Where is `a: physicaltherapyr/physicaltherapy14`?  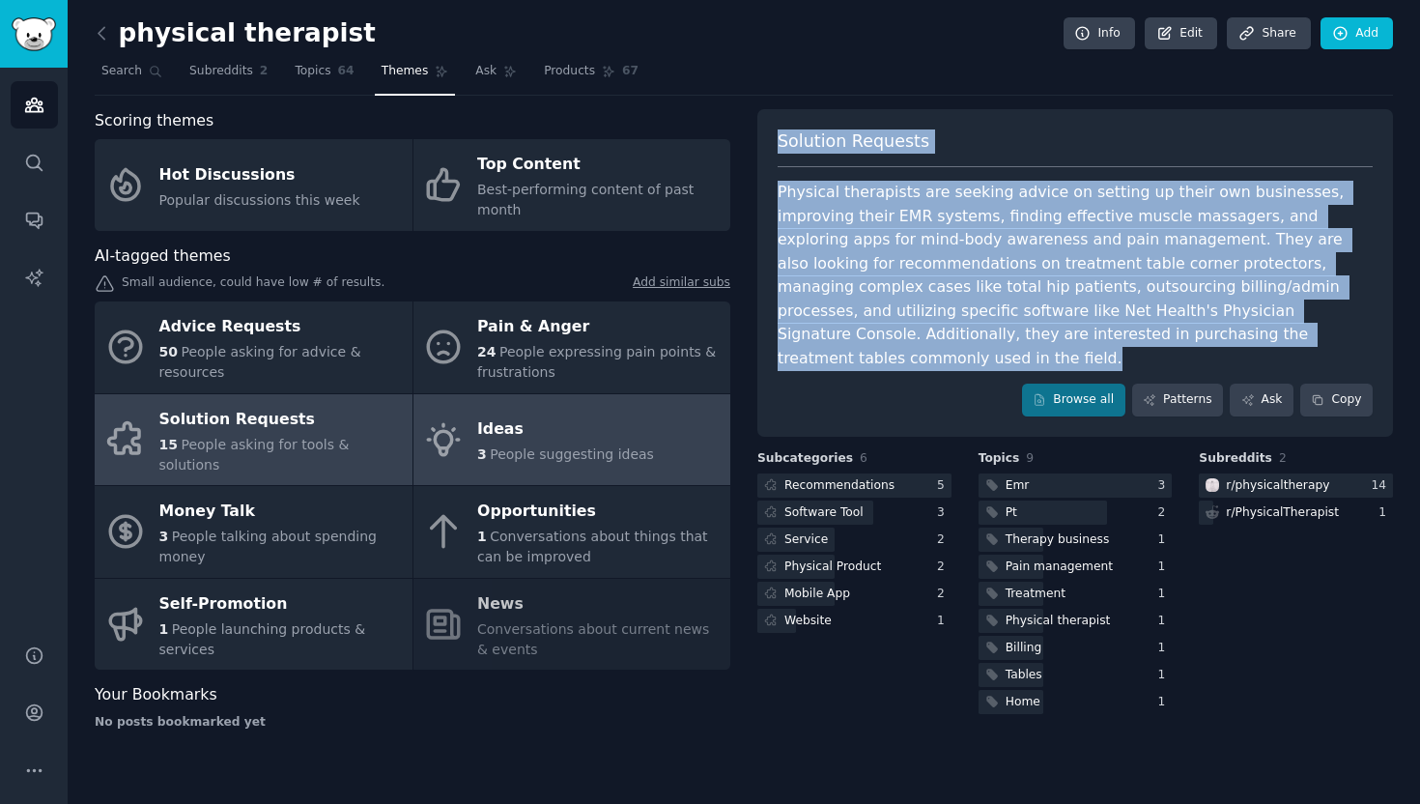
a: physicaltherapyr/physicaltherapy14 is located at coordinates (1295, 485).